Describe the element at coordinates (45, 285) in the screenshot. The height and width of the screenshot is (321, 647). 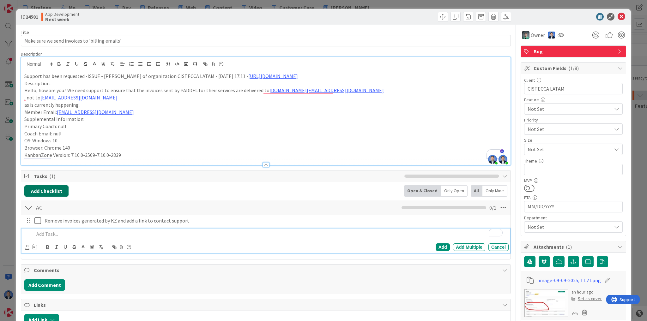
I see `button: Add Comment` at that location.